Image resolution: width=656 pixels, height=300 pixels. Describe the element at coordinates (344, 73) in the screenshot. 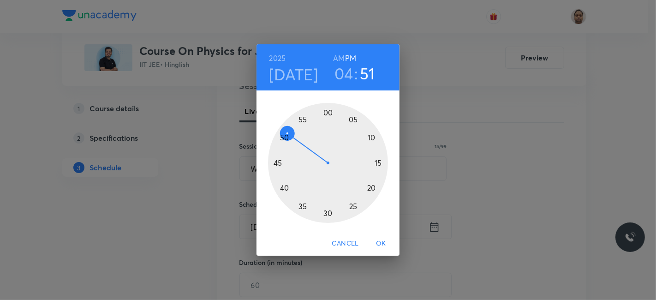

I see `h3: 04` at that location.